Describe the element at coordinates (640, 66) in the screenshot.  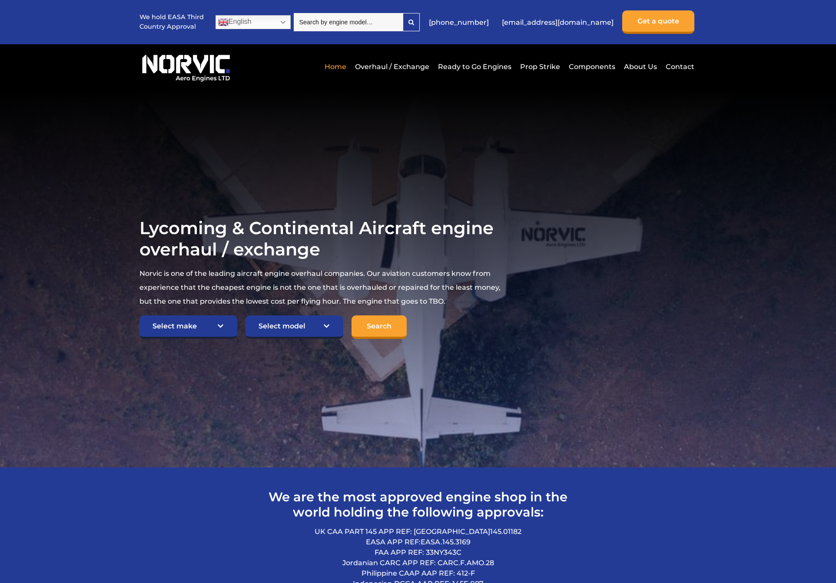
I see `a: About Us` at that location.